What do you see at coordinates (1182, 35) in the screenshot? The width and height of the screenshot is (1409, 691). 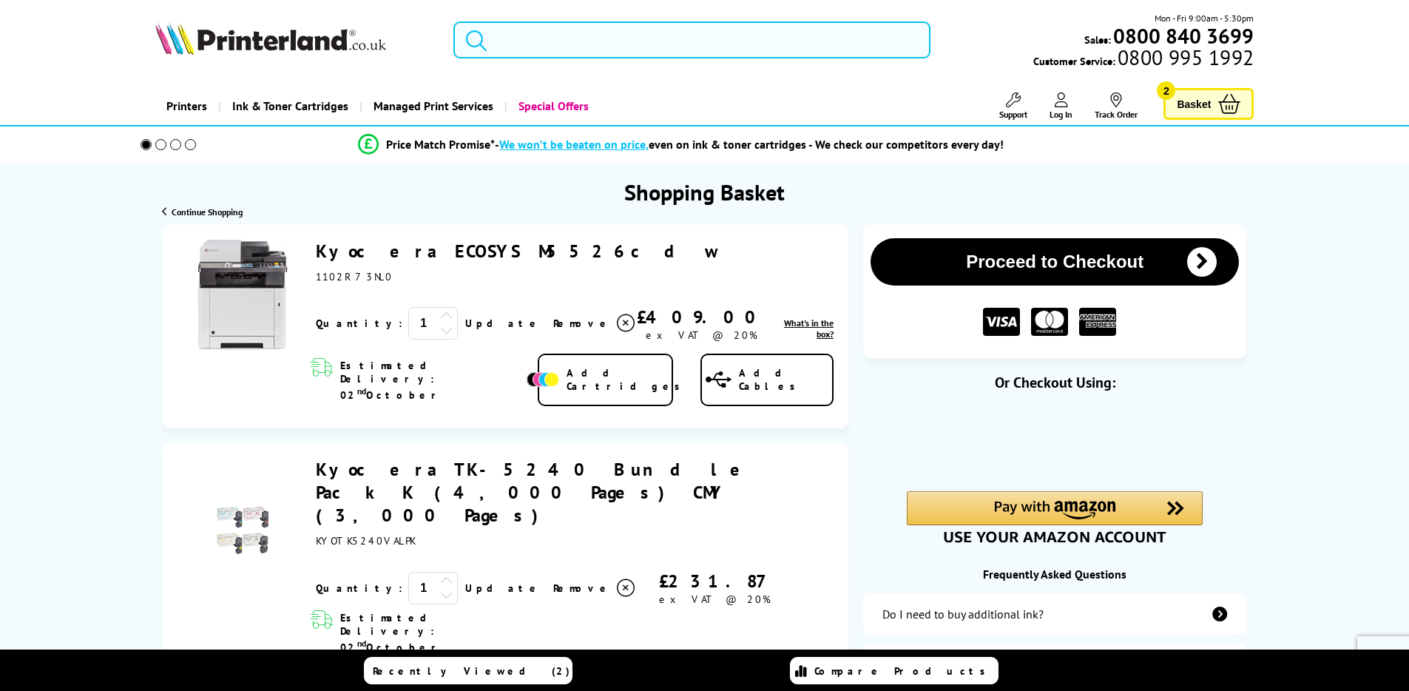 I see `a: 0800 840 3699` at bounding box center [1182, 35].